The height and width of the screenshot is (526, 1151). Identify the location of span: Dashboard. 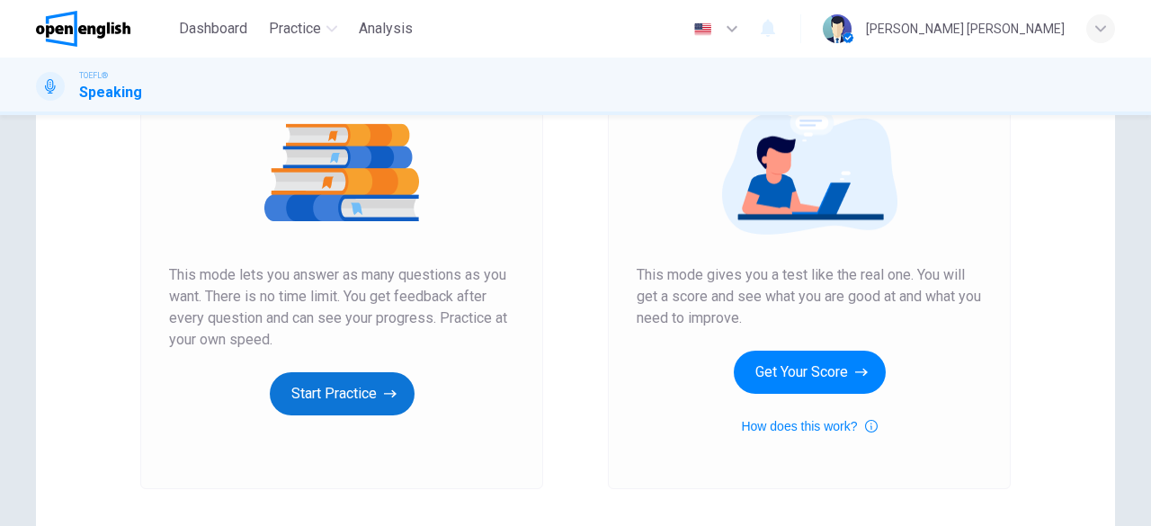
(213, 29).